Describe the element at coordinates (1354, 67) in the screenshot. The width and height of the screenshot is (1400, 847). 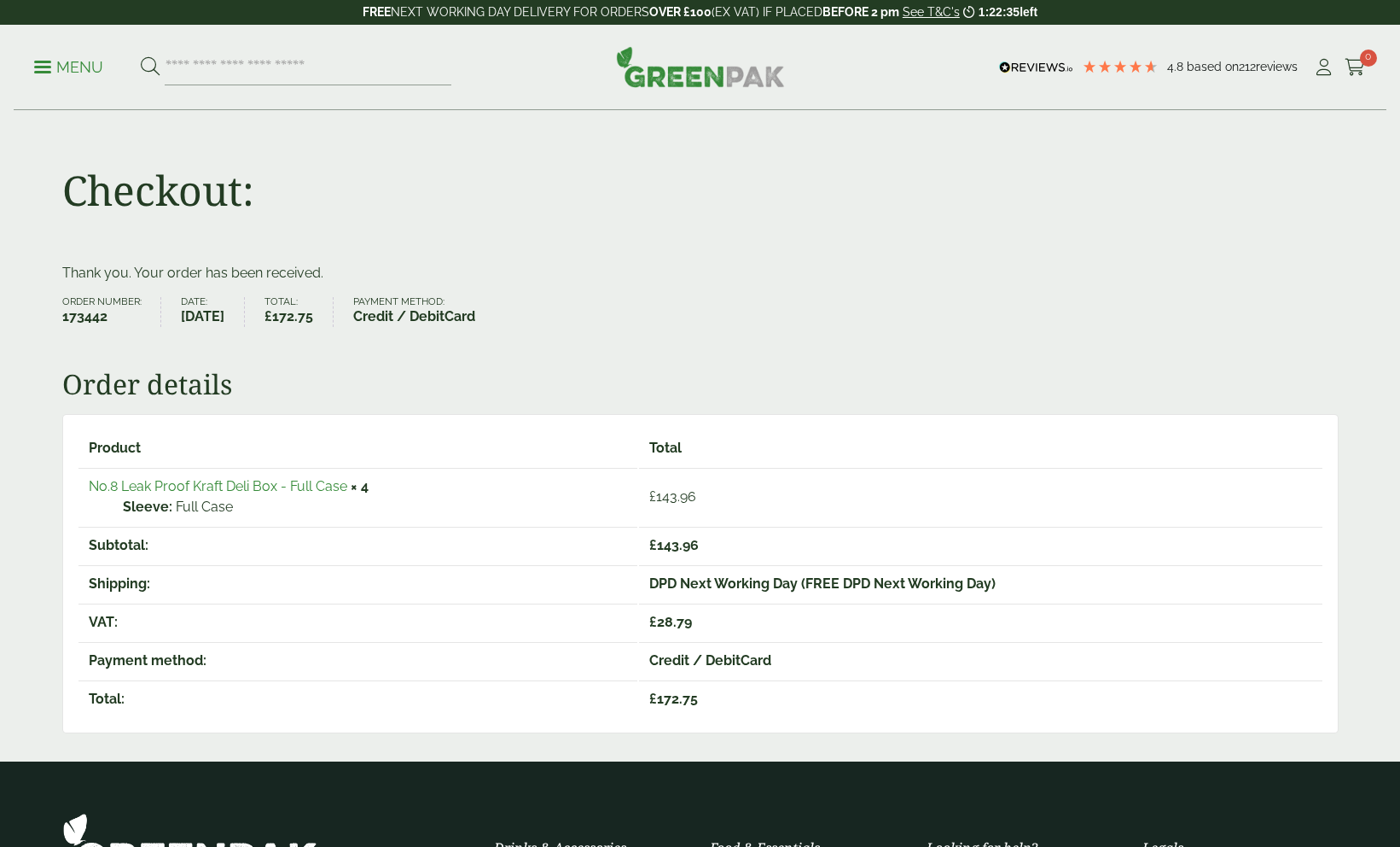
I see `a: 0` at that location.